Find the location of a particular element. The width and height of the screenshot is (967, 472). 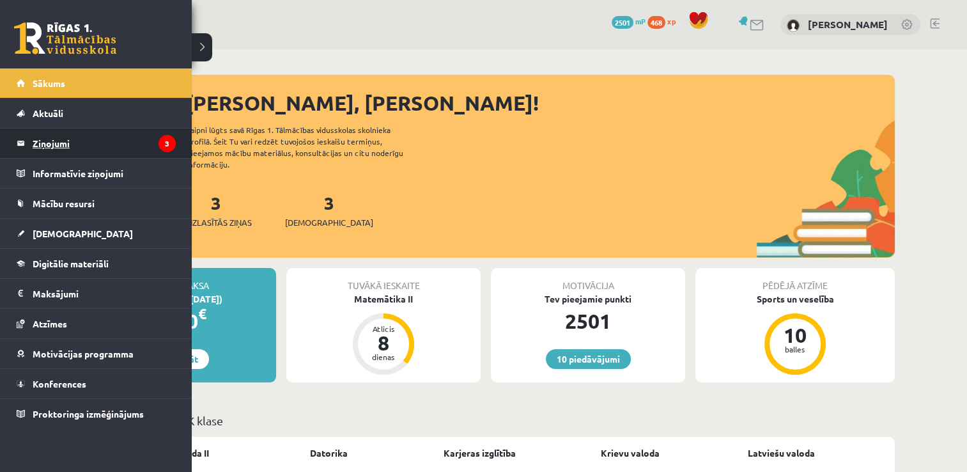

a: Krievu valoda is located at coordinates (630, 453).